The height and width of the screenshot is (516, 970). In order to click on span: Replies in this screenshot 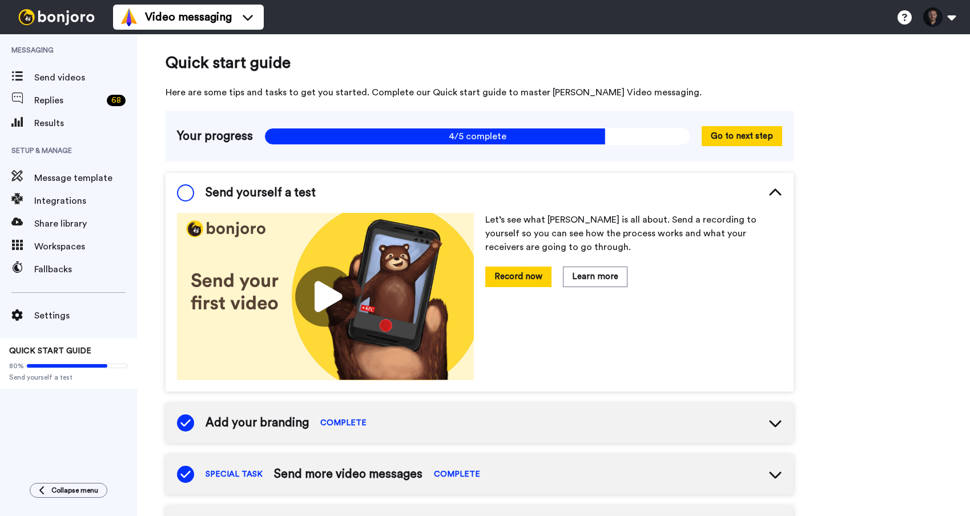, I will do `click(68, 100)`.